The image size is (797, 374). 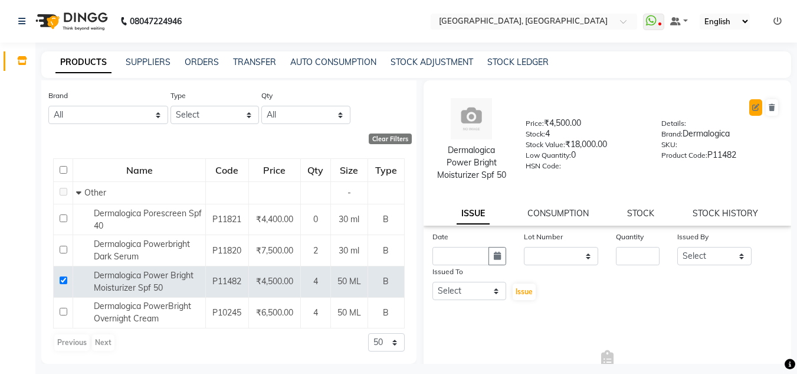 I want to click on div: Type, so click(x=386, y=170).